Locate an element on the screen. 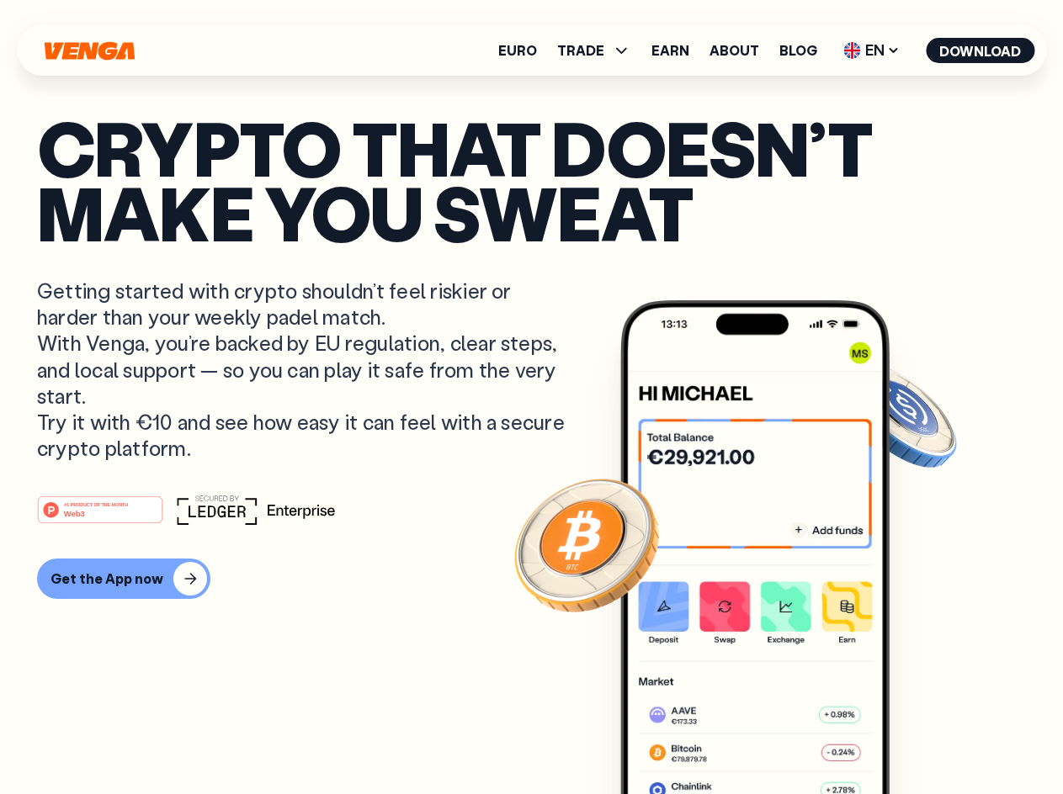 The height and width of the screenshot is (794, 1063). a: Earn is located at coordinates (670, 50).